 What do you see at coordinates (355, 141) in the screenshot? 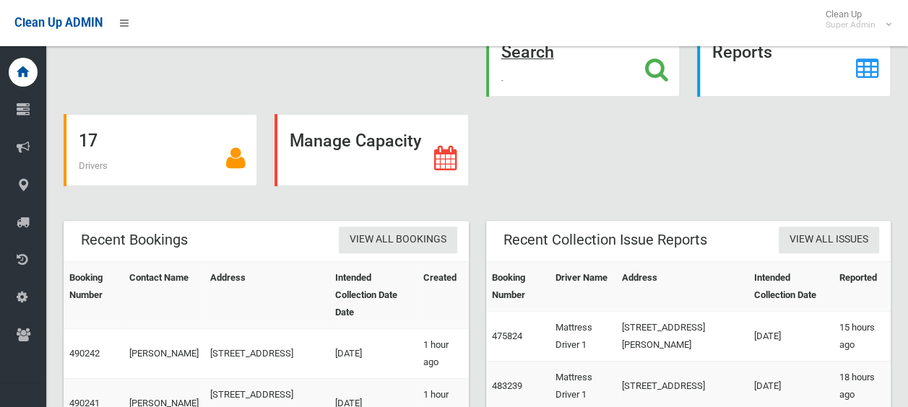
I see `strong: Manage Capacity` at bounding box center [355, 141].